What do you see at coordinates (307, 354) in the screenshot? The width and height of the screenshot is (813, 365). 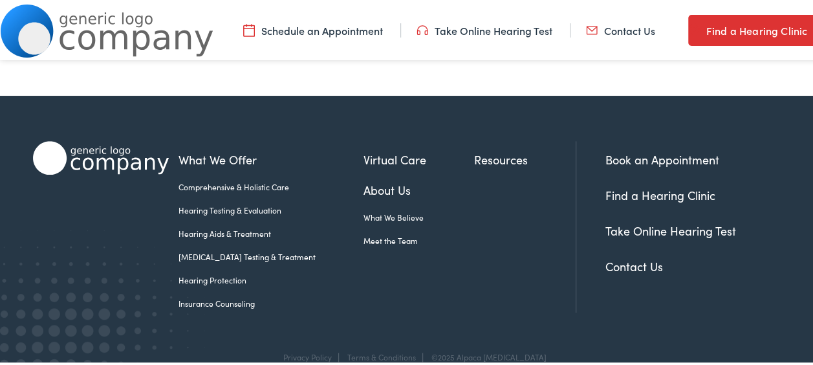 I see `a: Privacy Policy` at bounding box center [307, 354].